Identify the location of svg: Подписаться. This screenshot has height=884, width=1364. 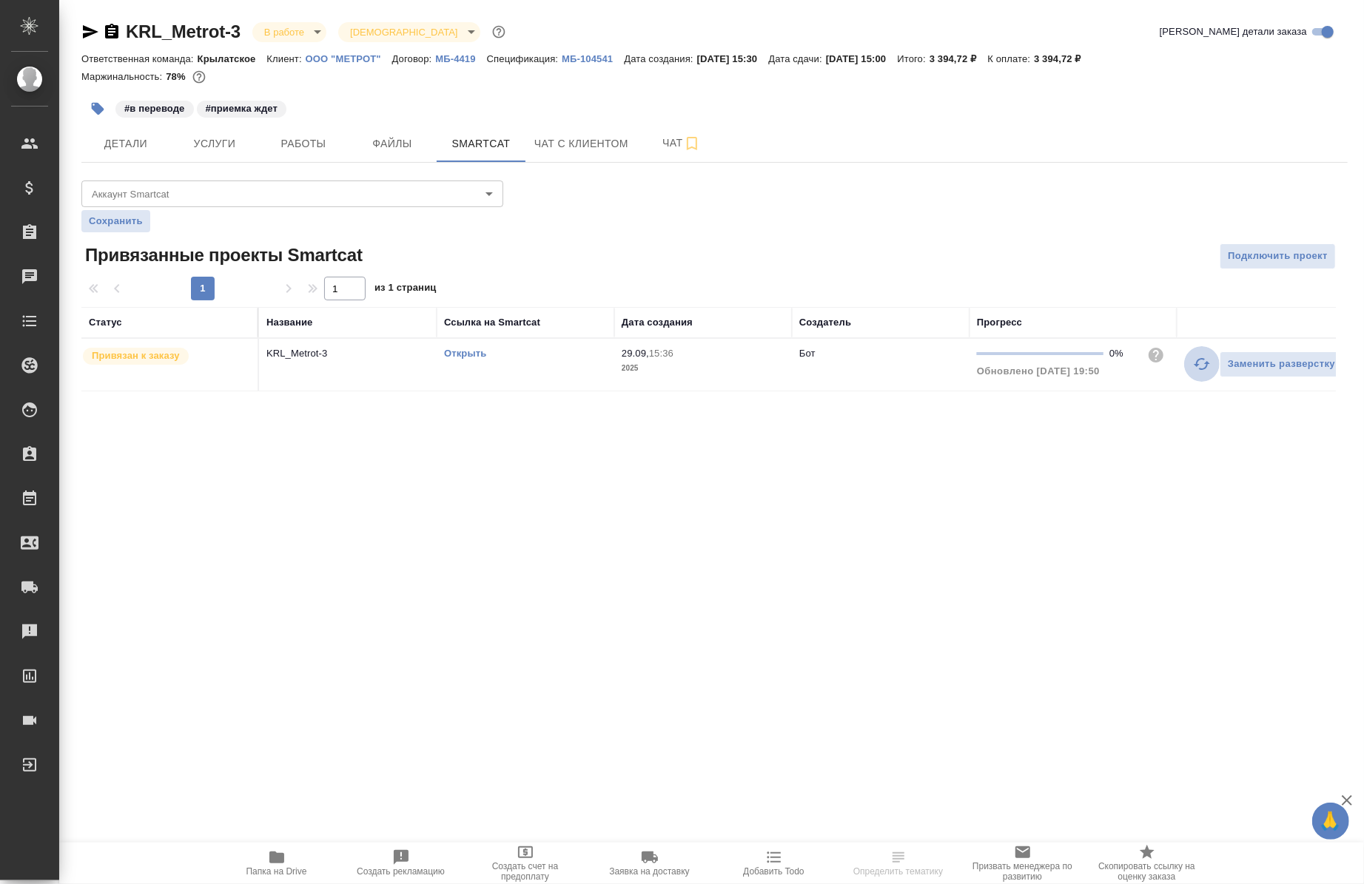
(692, 144).